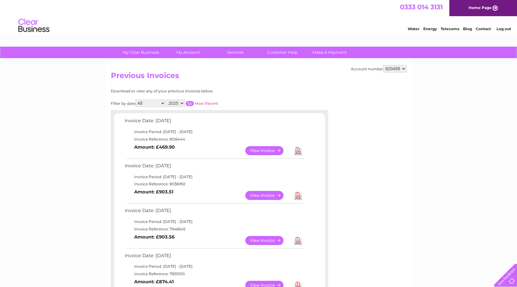  I want to click on td: Invoice Reference: 7855100, so click(214, 274).